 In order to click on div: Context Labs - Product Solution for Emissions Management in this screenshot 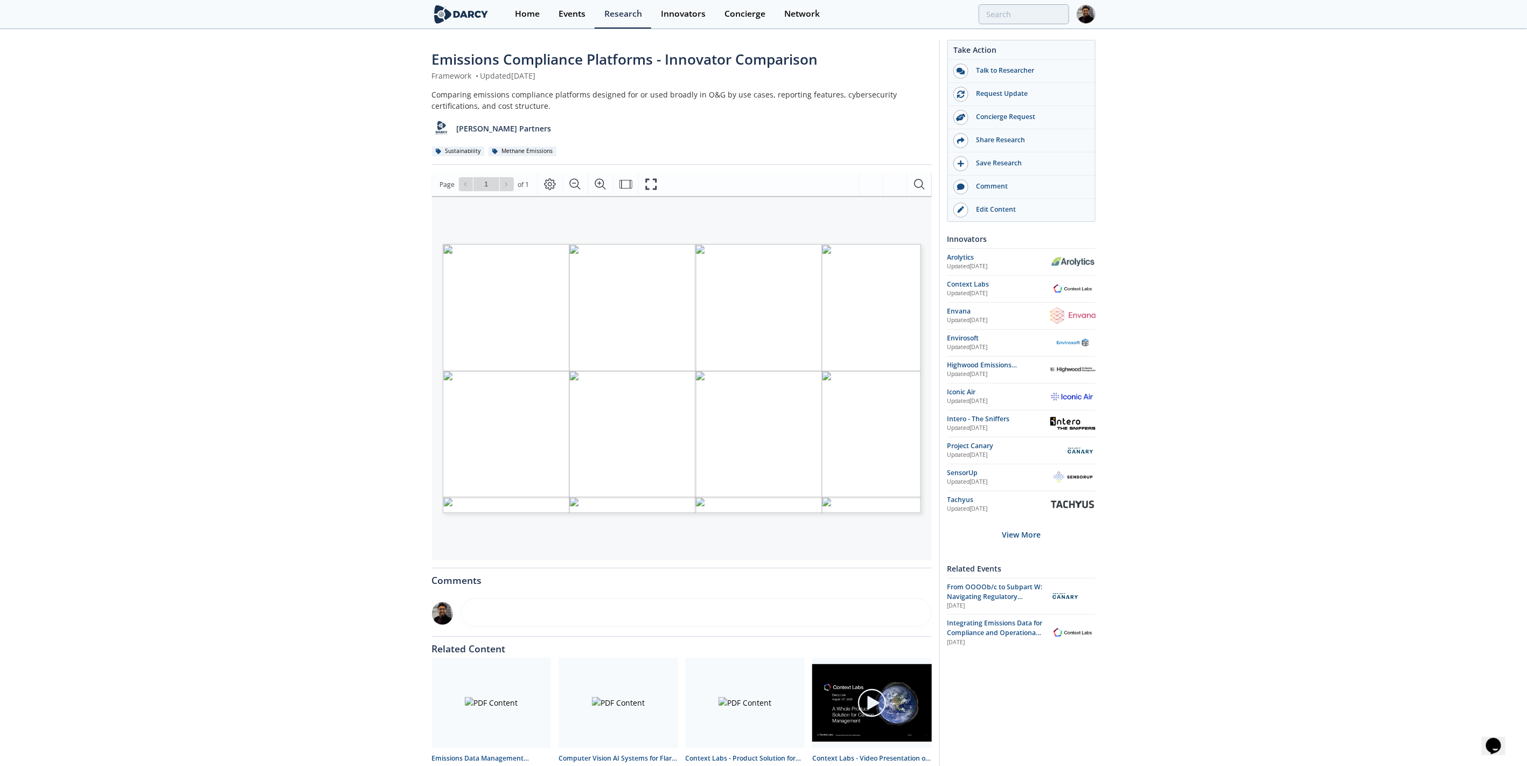, I will do `click(745, 758)`.